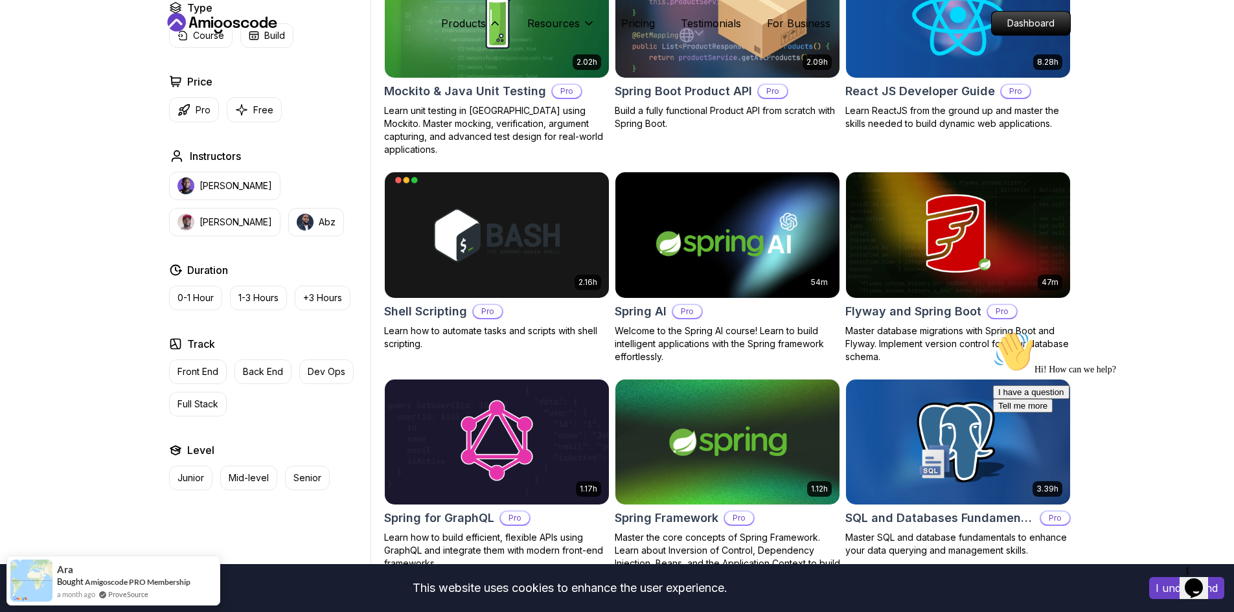  I want to click on p: 1.17h, so click(588, 489).